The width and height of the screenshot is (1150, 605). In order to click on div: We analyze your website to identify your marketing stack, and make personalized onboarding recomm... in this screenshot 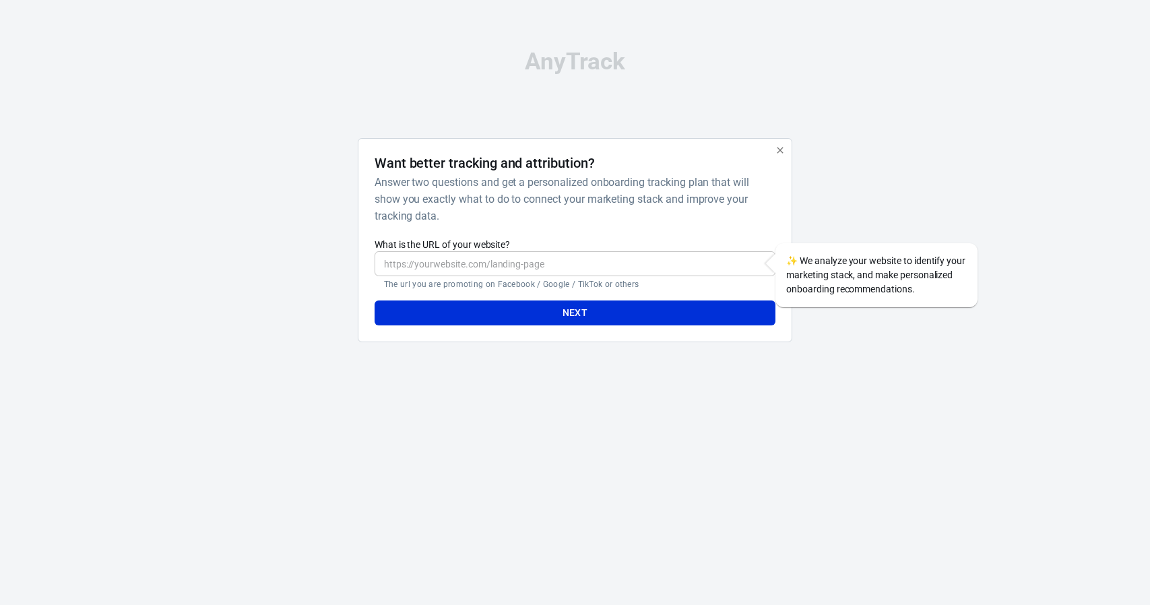, I will do `click(876, 275)`.